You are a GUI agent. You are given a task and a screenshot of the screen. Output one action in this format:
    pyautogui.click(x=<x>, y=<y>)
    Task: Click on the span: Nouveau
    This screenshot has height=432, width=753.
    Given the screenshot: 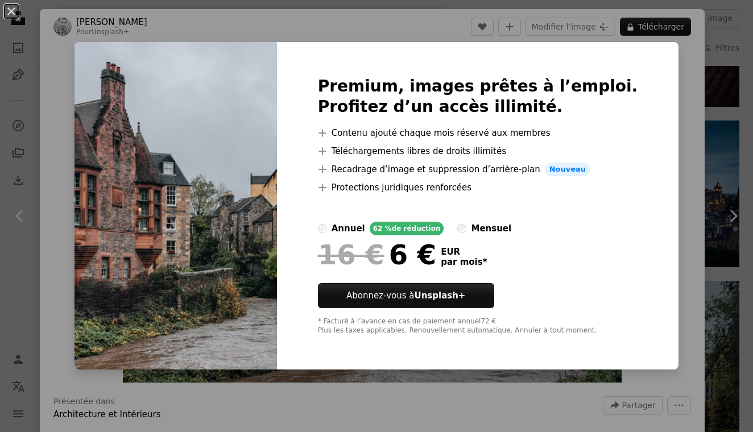 What is the action you would take?
    pyautogui.click(x=568, y=170)
    